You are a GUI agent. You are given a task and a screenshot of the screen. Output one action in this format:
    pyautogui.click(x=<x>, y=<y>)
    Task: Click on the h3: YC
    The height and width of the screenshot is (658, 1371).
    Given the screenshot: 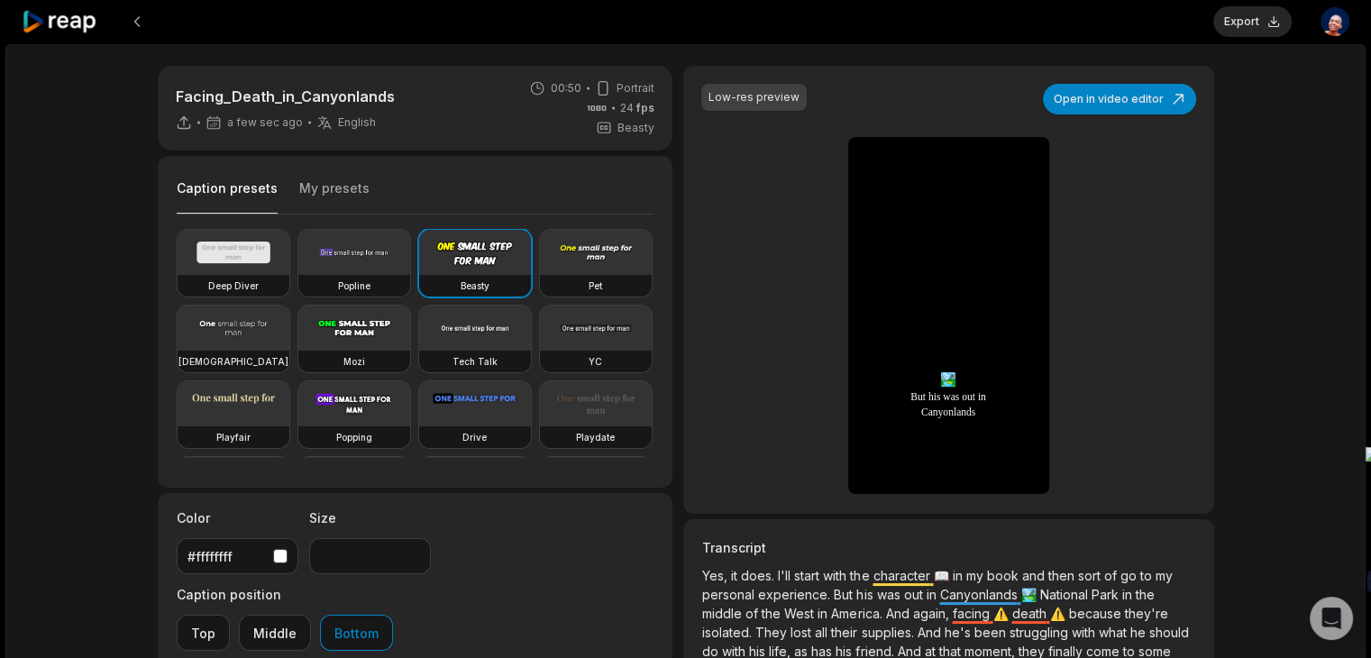 What is the action you would take?
    pyautogui.click(x=595, y=361)
    